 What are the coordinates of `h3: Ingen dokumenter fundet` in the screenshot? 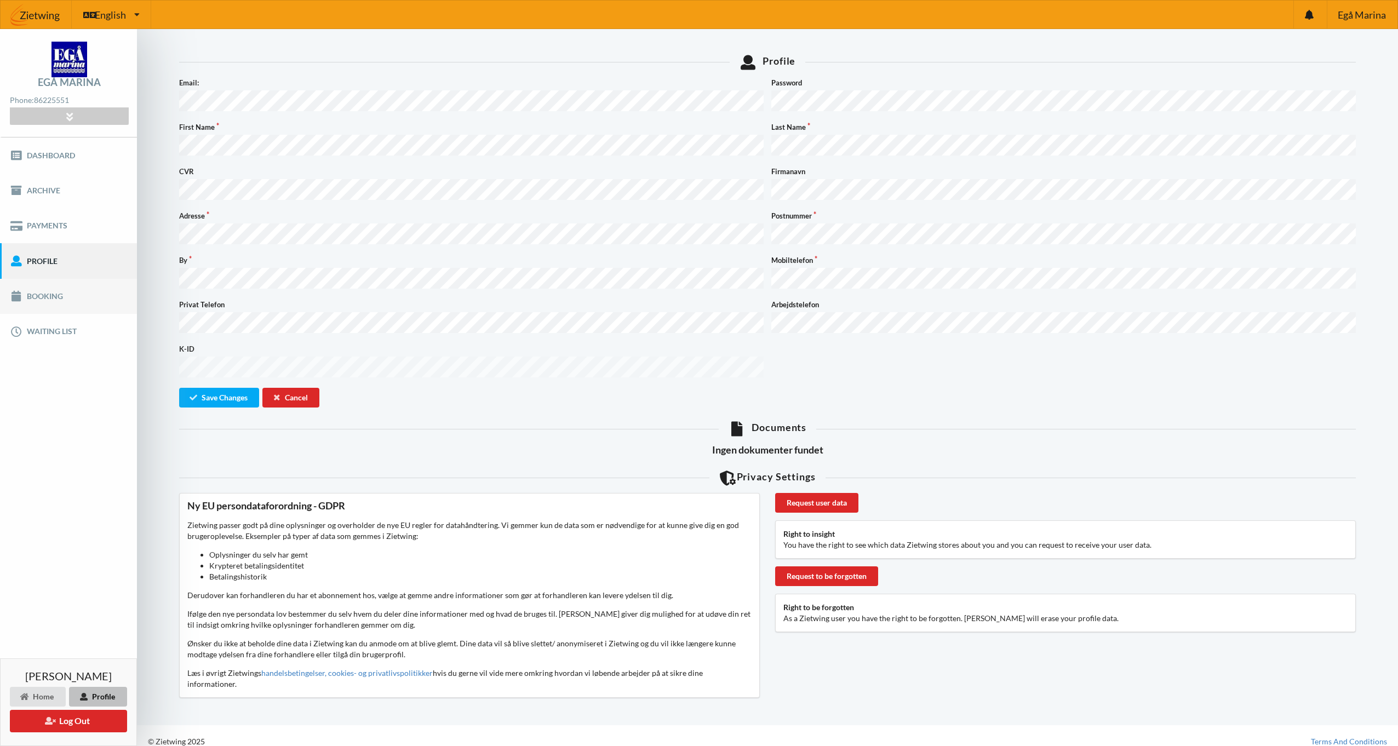 It's located at (768, 450).